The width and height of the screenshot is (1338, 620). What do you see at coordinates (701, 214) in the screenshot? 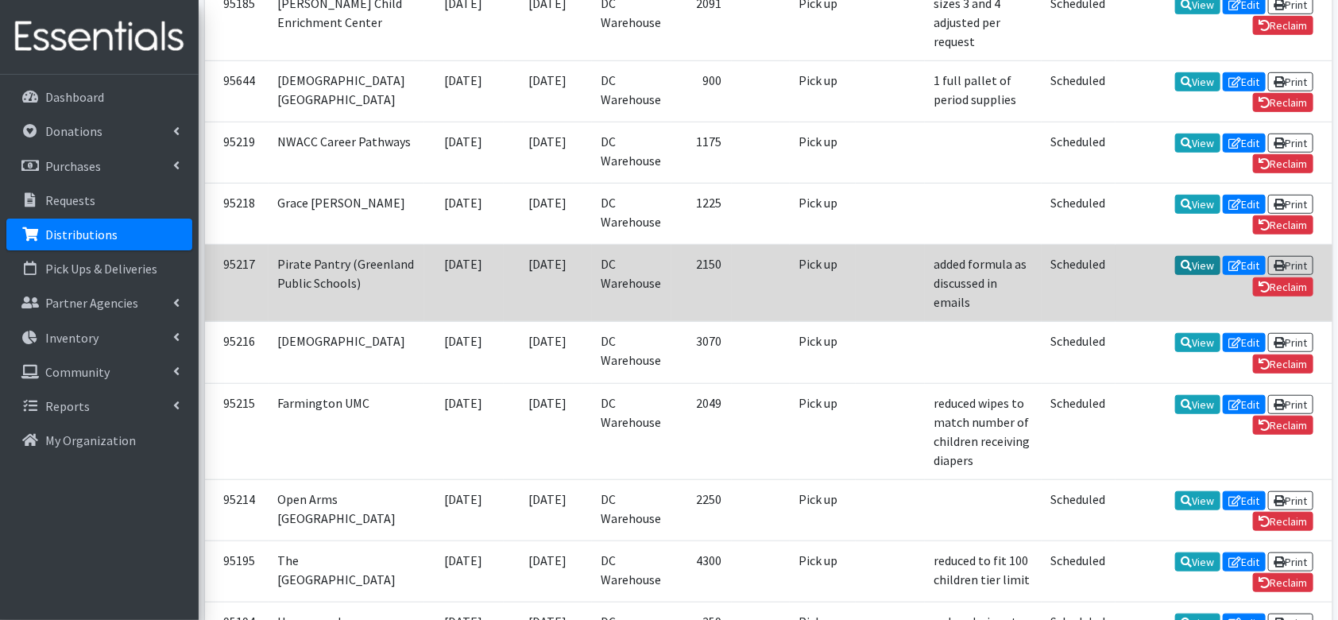
I see `td: 1225` at bounding box center [701, 214].